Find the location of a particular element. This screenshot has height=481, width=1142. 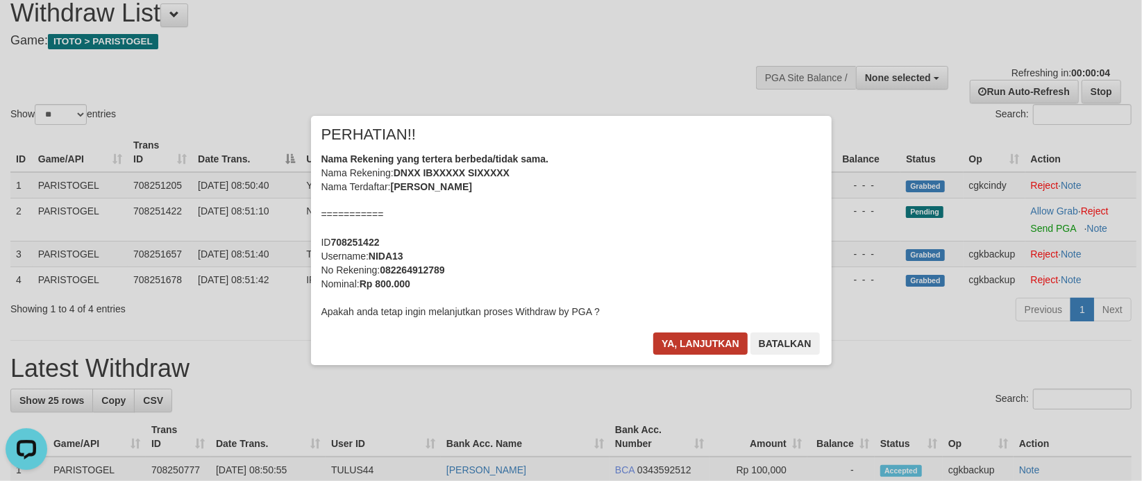

button: Ya, lanjutkan is located at coordinates (700, 344).